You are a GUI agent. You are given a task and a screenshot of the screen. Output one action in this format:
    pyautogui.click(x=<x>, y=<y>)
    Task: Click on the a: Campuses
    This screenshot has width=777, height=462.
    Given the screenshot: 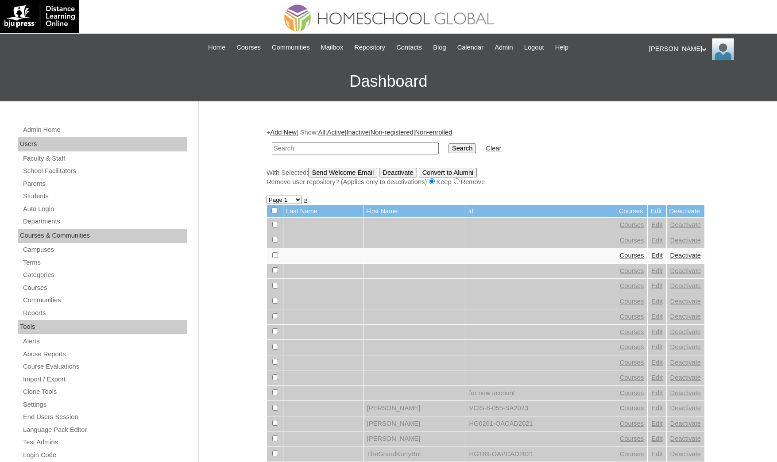 What is the action you would take?
    pyautogui.click(x=105, y=250)
    